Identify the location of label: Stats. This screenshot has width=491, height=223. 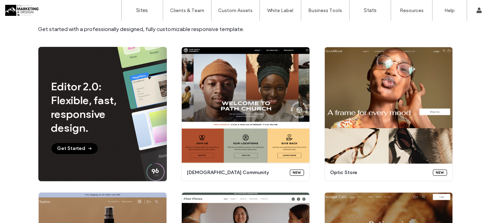
(370, 10).